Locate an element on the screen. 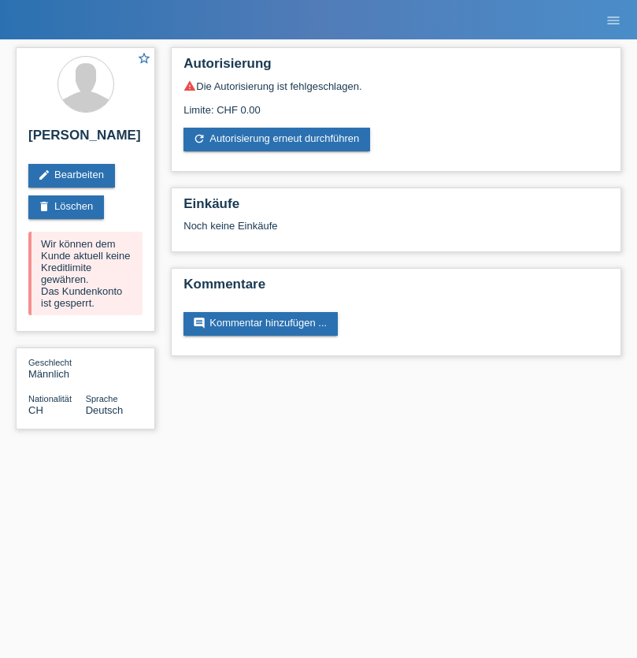 Image resolution: width=637 pixels, height=658 pixels. div: Männlich is located at coordinates (57, 368).